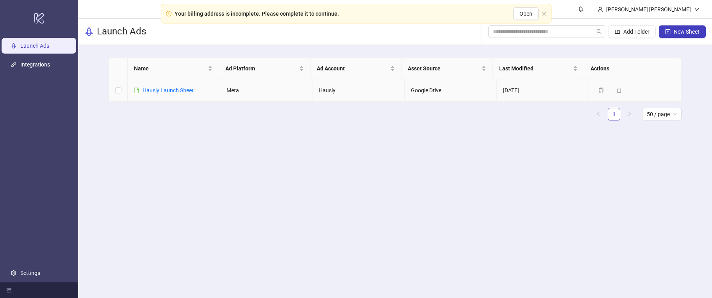 The image size is (712, 298). What do you see at coordinates (544, 14) in the screenshot?
I see `span: close` at bounding box center [544, 14].